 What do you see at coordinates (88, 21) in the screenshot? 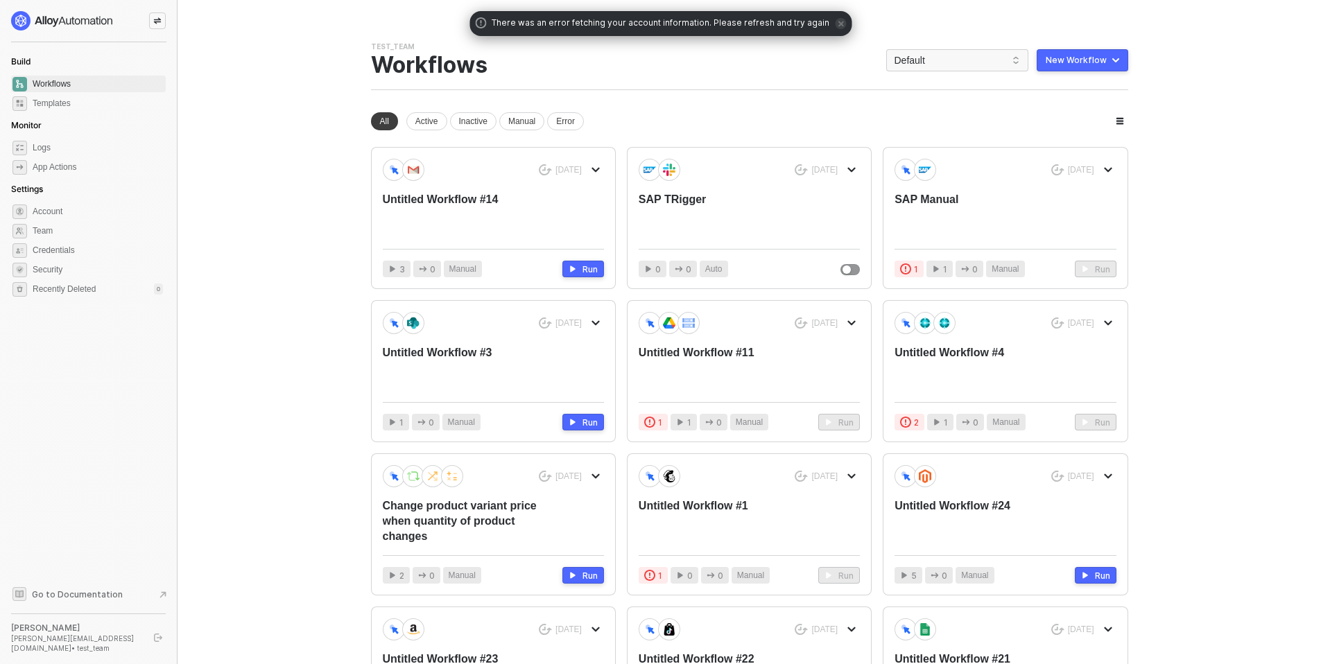
I see `a: logo` at bounding box center [88, 21].